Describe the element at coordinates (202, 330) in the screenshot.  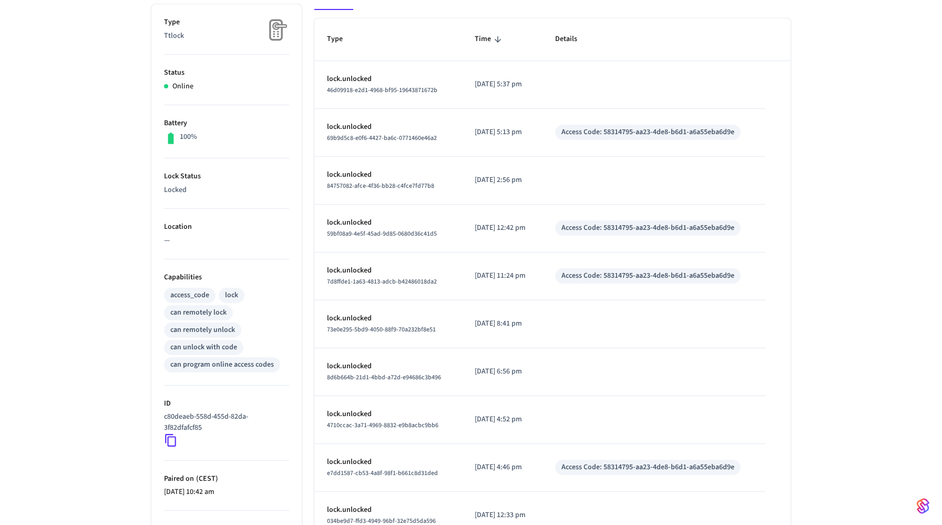
I see `div: can remotely unlock` at that location.